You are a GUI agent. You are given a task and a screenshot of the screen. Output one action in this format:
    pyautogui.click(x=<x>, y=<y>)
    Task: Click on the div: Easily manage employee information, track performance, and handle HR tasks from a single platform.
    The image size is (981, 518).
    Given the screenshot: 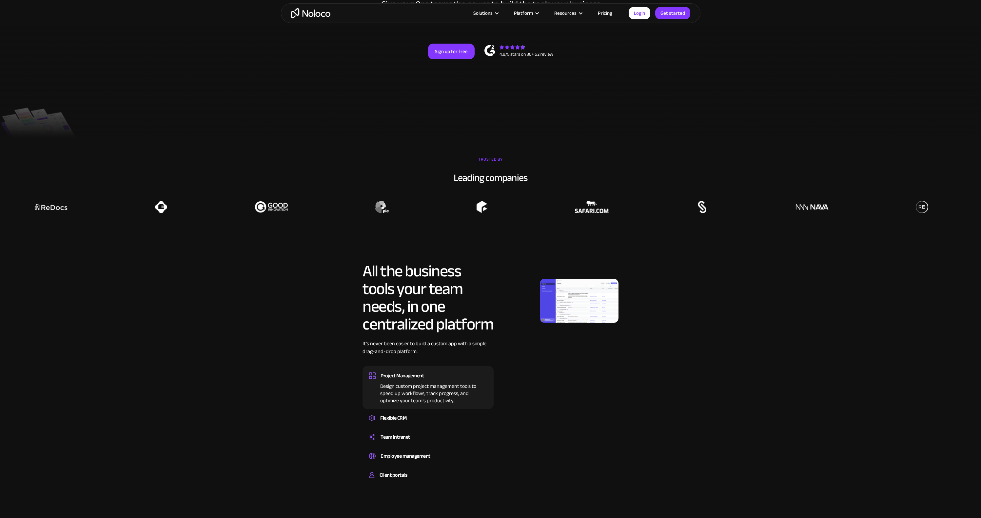 What is the action you would take?
    pyautogui.click(x=428, y=462)
    